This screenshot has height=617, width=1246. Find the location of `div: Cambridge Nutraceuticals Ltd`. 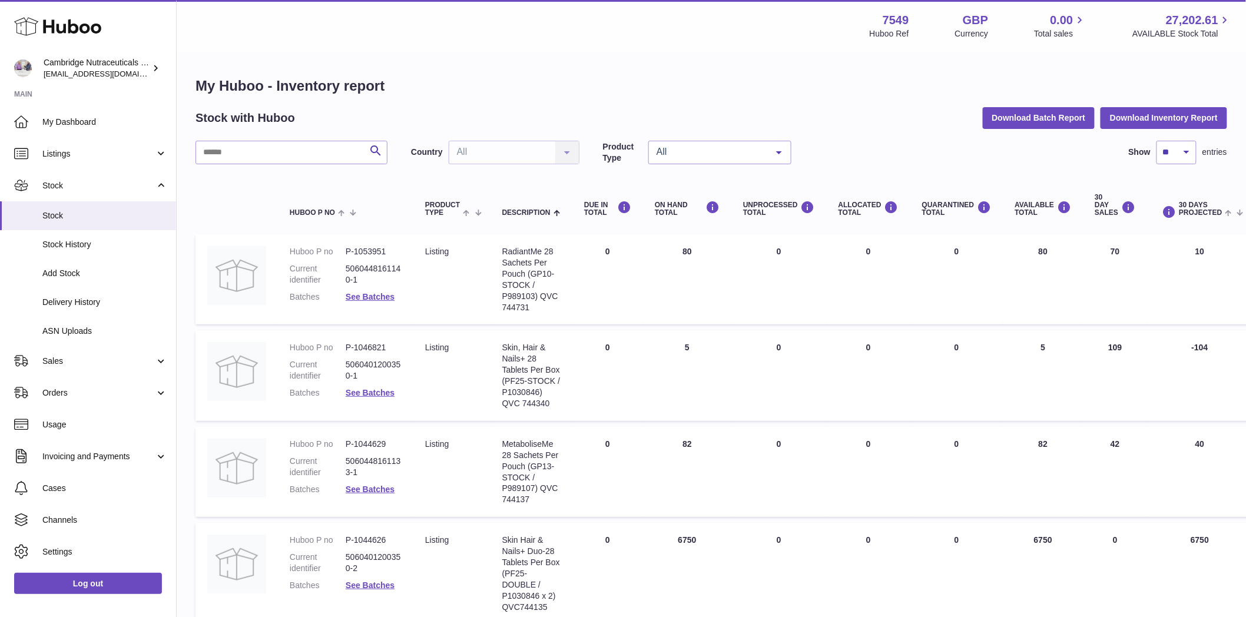

div: Cambridge Nutraceuticals Ltd is located at coordinates (97, 68).